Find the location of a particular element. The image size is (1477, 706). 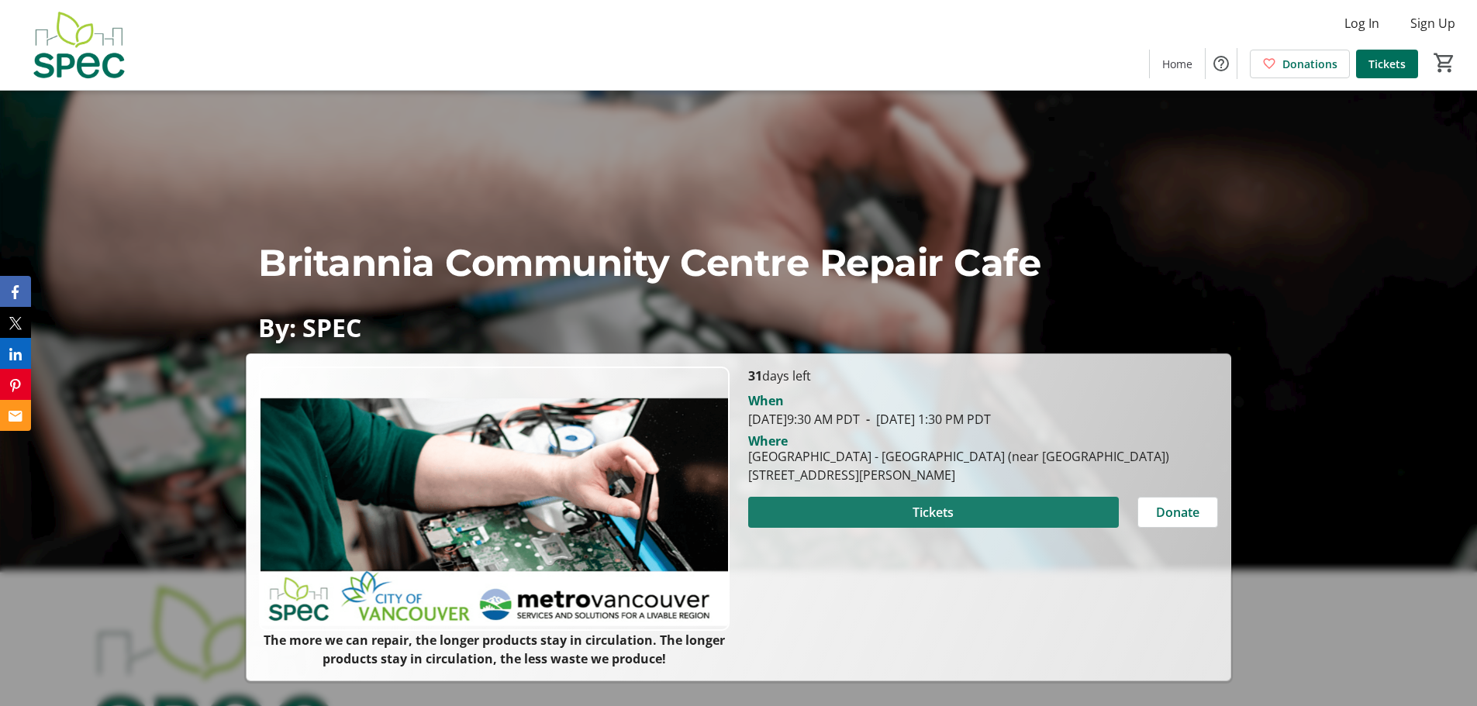

button: Log In is located at coordinates (1361, 23).